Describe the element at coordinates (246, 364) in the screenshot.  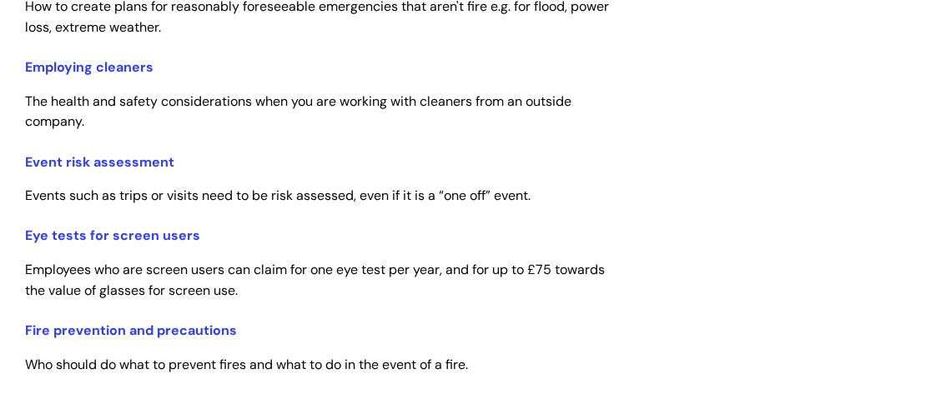
I see `span: Who should do what to prevent fires and what to do in the event of a fire.` at that location.